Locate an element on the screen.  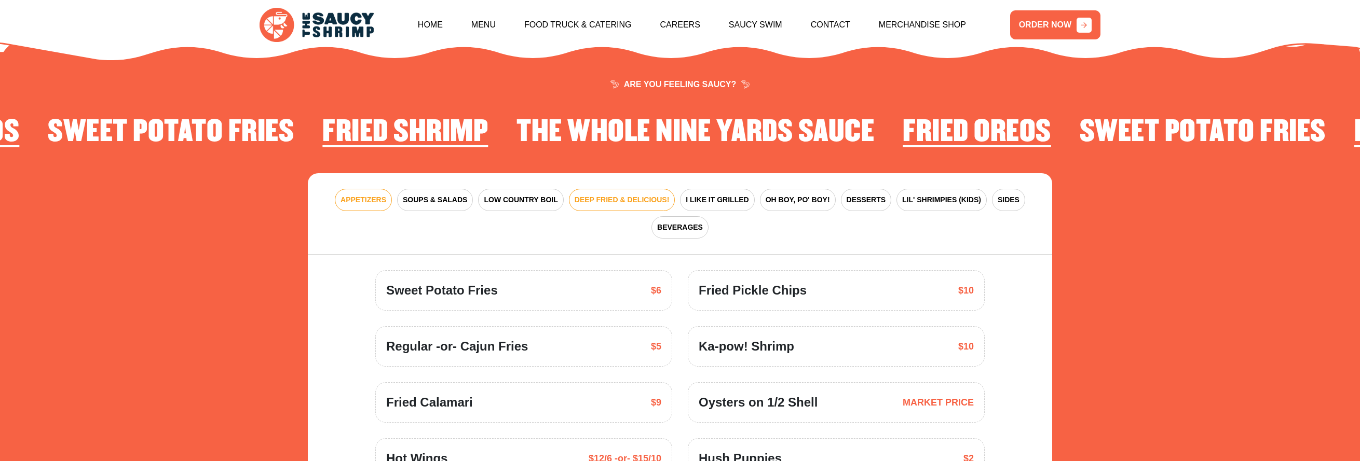
li: 2 of 4 is located at coordinates (695, 134).